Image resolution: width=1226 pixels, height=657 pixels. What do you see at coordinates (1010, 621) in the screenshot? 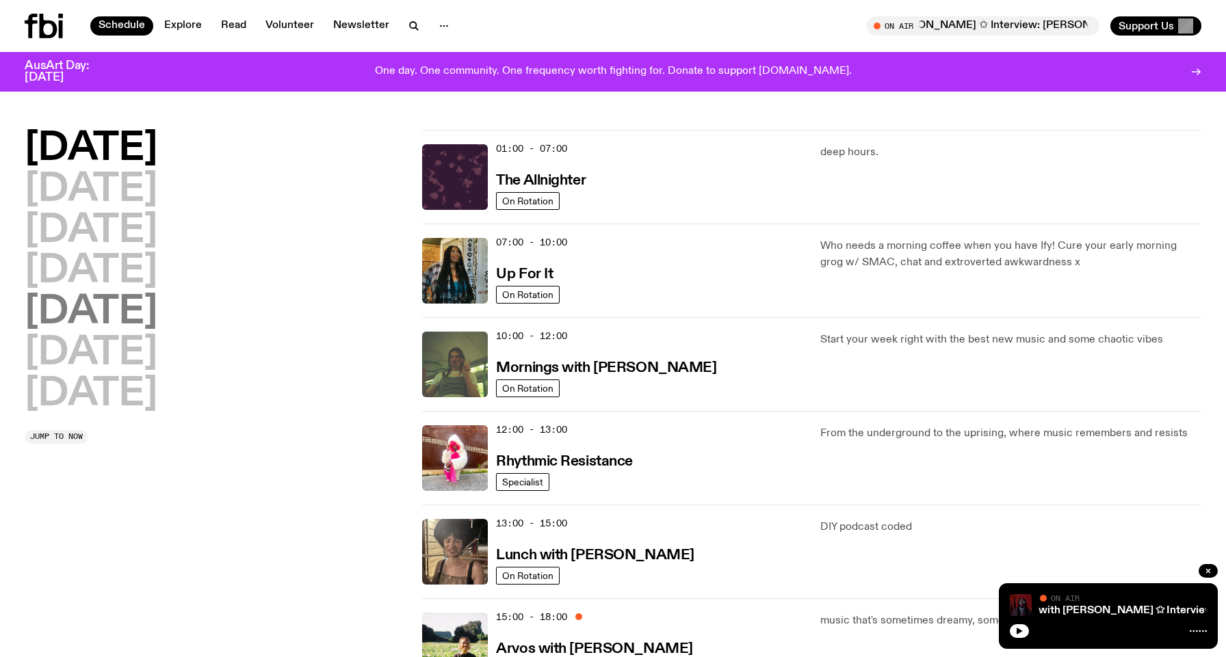
I see `p: music that's sometimes dreamy, sometimes fast, but always good!` at bounding box center [1010, 621].